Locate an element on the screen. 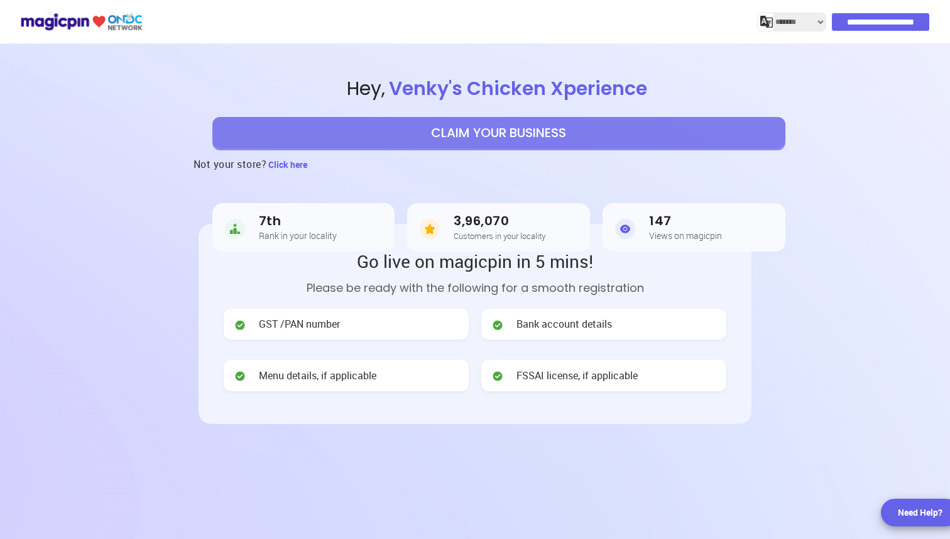 The image size is (950, 539). img: j2MGCQAAAABJRU5ErkJggg== is located at coordinates (767, 22).